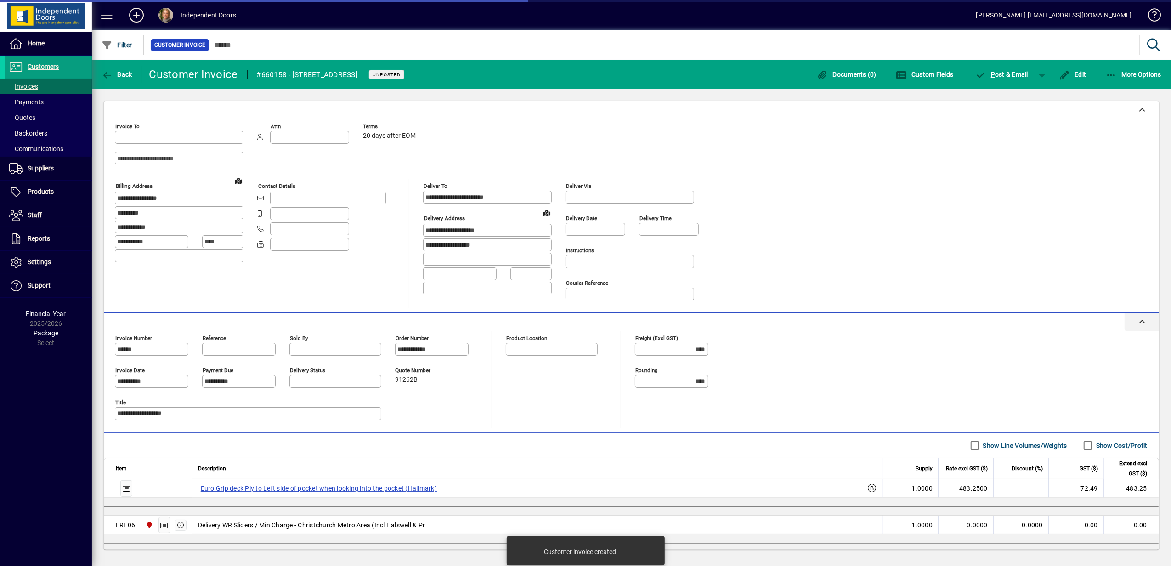  What do you see at coordinates (208, 15) in the screenshot?
I see `div: Independent Doors` at bounding box center [208, 15].